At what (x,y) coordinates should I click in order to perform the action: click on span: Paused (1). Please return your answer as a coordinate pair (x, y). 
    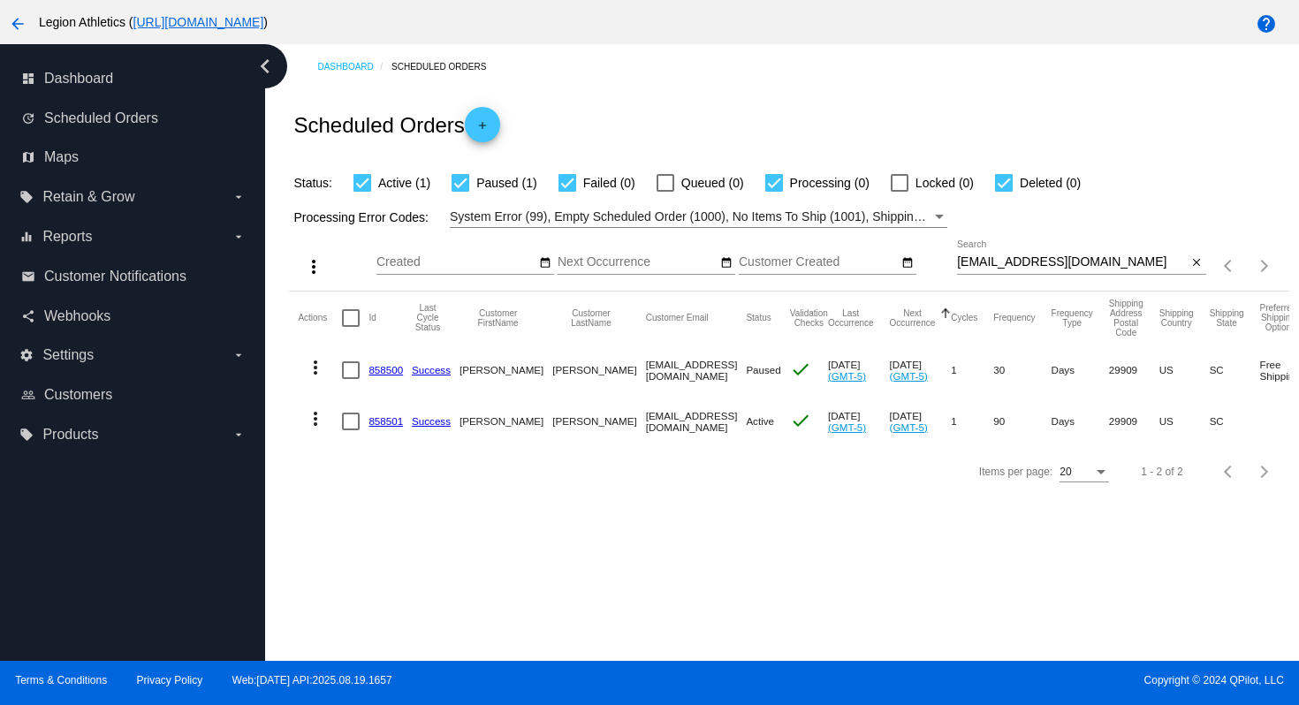
    Looking at the image, I should click on (506, 183).